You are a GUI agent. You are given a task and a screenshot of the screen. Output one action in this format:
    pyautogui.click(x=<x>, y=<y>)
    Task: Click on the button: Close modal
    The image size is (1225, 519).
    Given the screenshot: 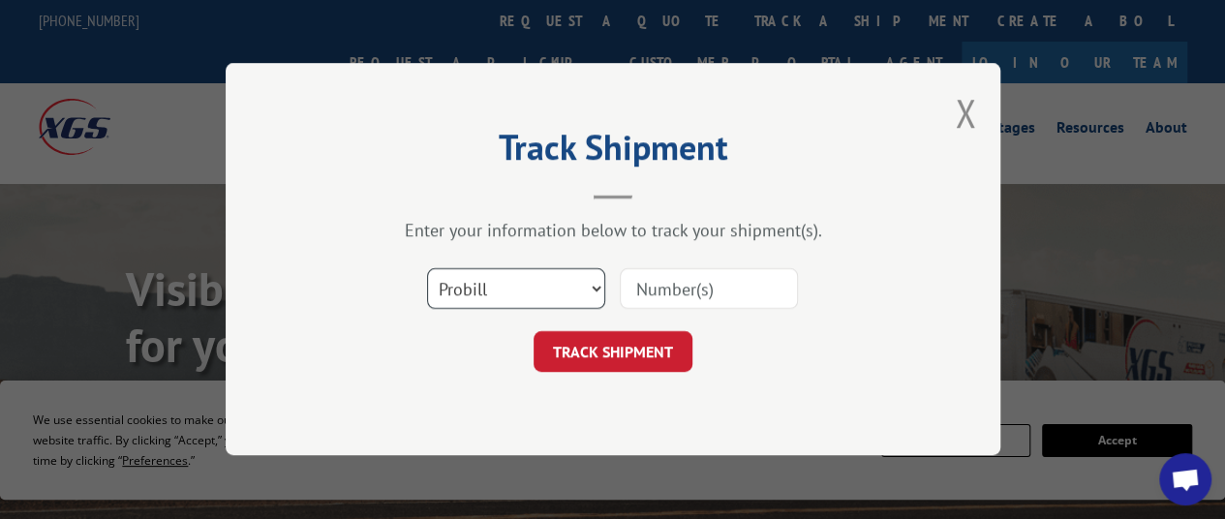 What is the action you would take?
    pyautogui.click(x=966, y=112)
    